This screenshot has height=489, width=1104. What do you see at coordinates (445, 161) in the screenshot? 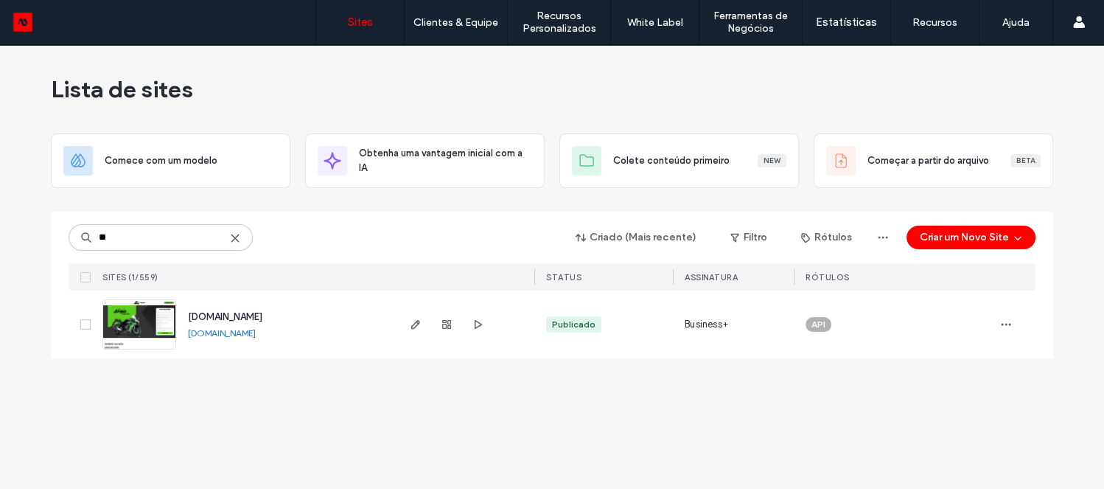
I see `span: Obtenha uma vantagem inicial com a IA` at bounding box center [445, 161].